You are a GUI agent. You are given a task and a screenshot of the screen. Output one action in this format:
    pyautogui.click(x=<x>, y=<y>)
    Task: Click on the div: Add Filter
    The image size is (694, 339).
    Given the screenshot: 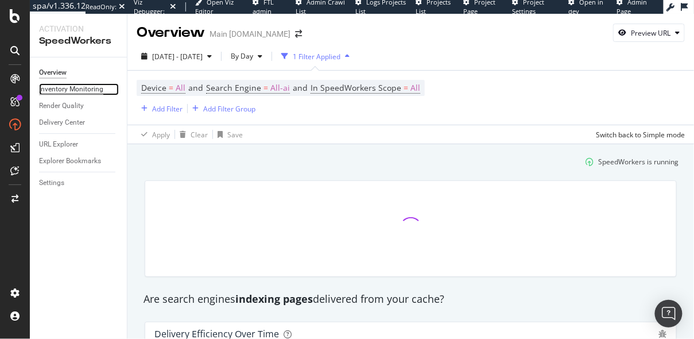 What is the action you would take?
    pyautogui.click(x=167, y=109)
    